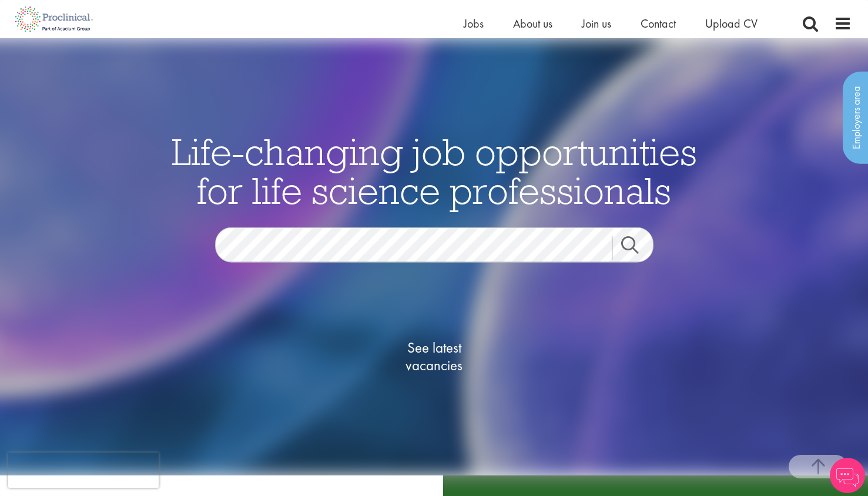 The width and height of the screenshot is (868, 496). I want to click on img: Chatbot, so click(847, 475).